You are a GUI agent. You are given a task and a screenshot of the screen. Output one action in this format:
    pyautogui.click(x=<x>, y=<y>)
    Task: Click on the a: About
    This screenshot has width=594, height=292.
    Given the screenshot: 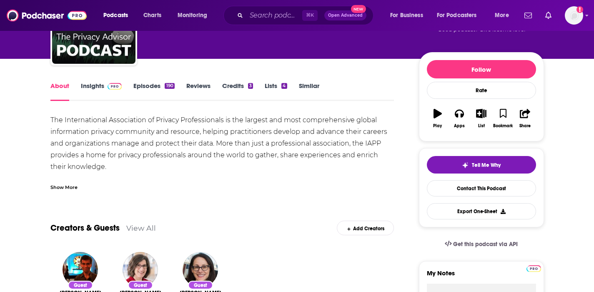 What is the action you would take?
    pyautogui.click(x=60, y=91)
    